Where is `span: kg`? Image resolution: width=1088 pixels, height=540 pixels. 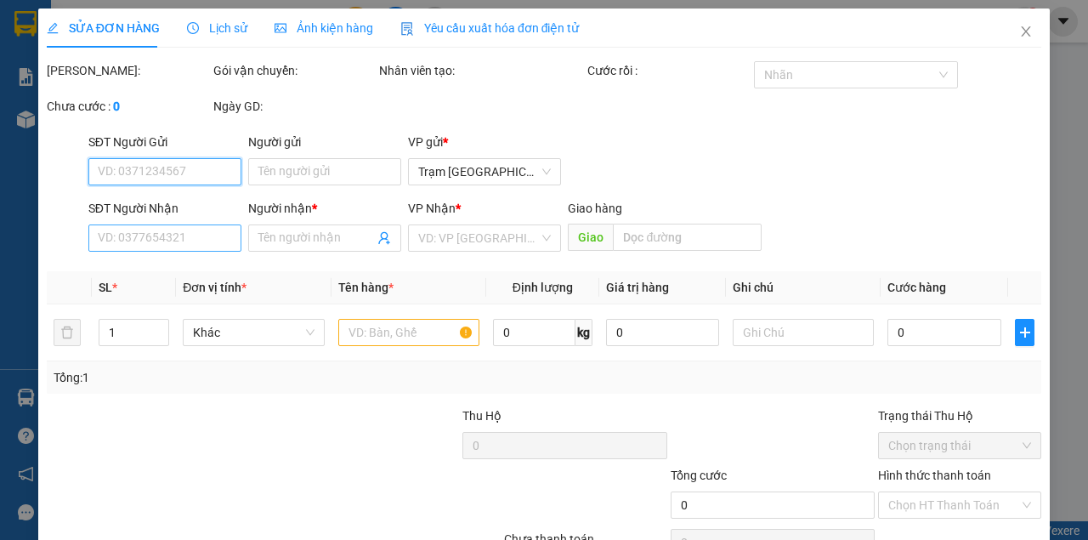 span: kg is located at coordinates (584, 332).